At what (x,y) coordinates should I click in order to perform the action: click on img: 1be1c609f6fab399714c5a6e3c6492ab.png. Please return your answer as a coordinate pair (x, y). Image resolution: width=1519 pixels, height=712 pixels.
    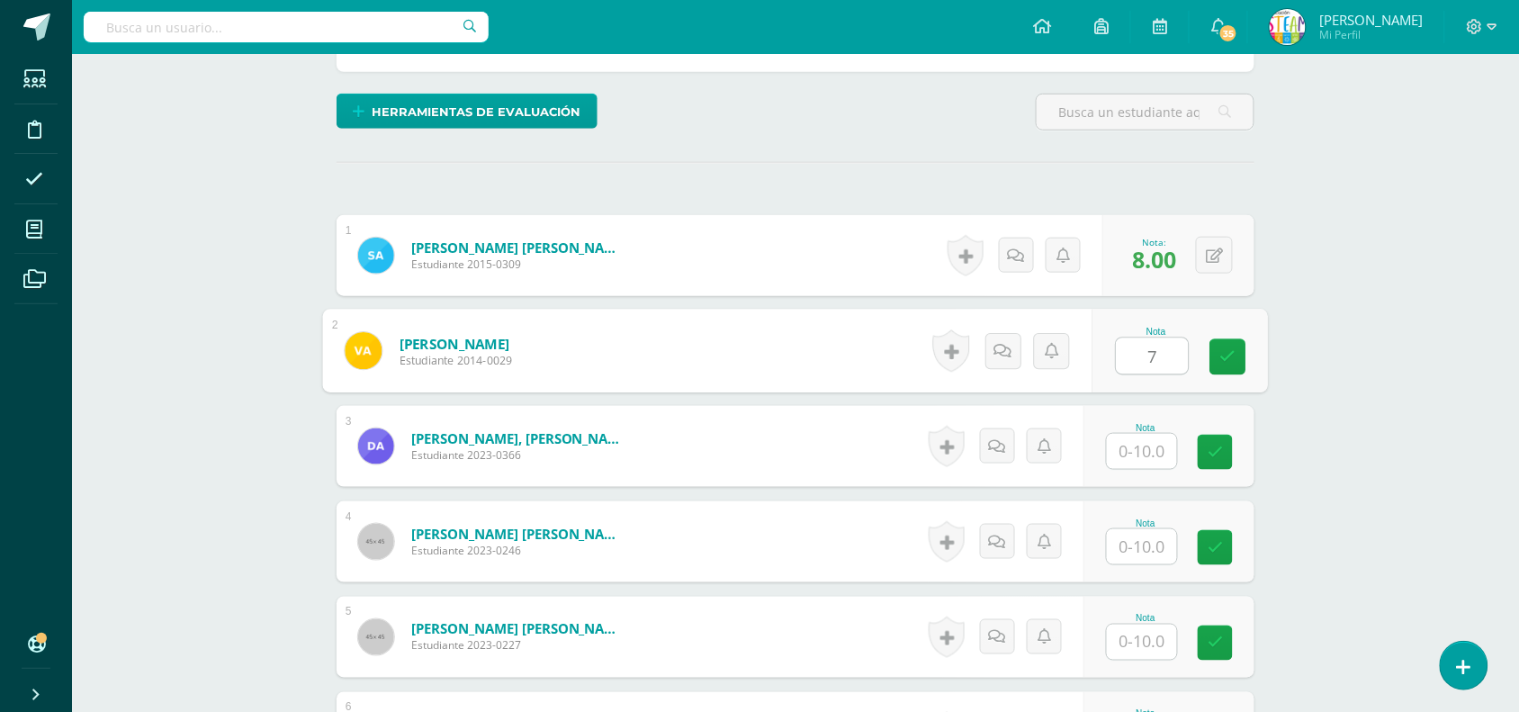
    Looking at the image, I should click on (1287, 27).